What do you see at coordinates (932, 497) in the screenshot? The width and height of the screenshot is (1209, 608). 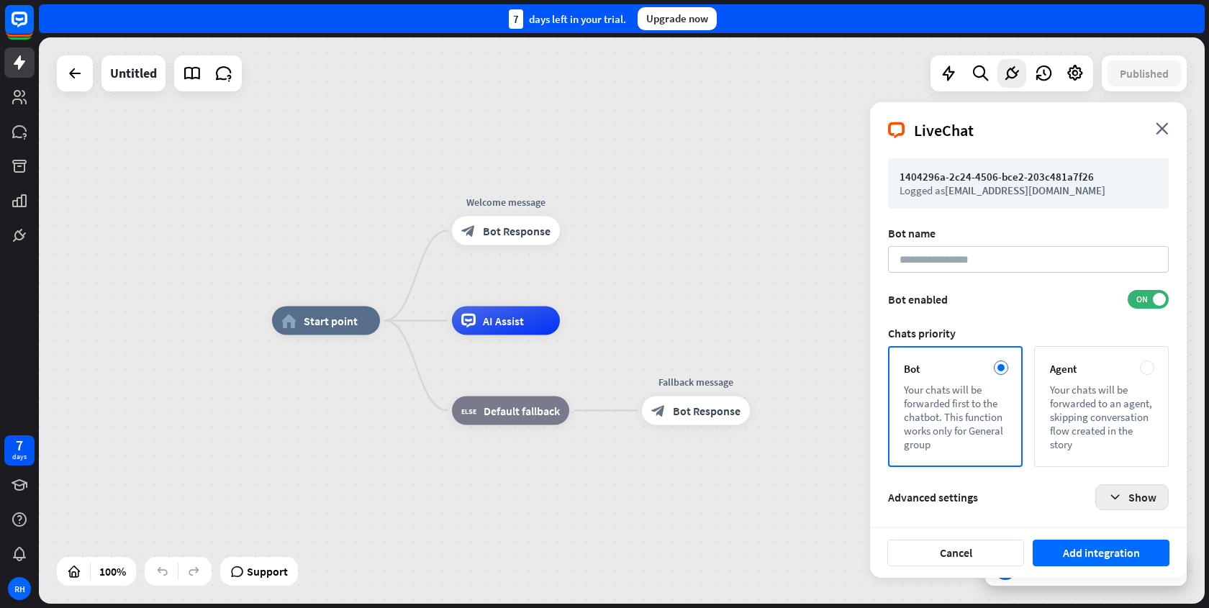 I see `span: Advanced settings` at bounding box center [932, 497].